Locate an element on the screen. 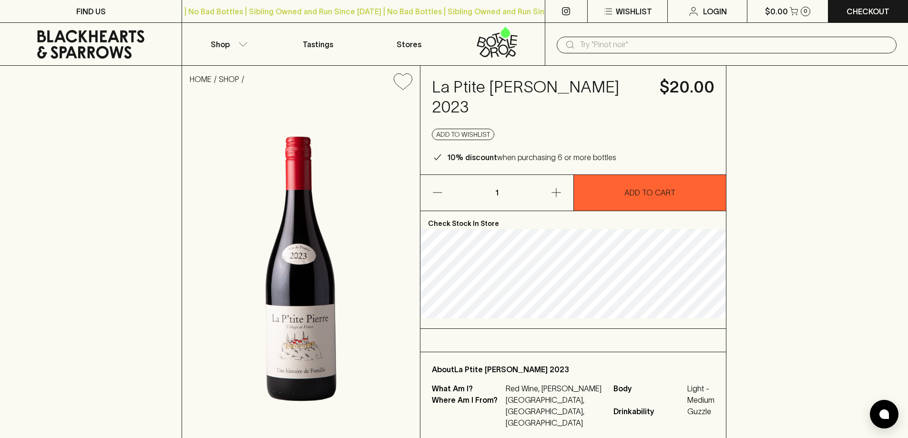  a: HOME is located at coordinates (201, 79).